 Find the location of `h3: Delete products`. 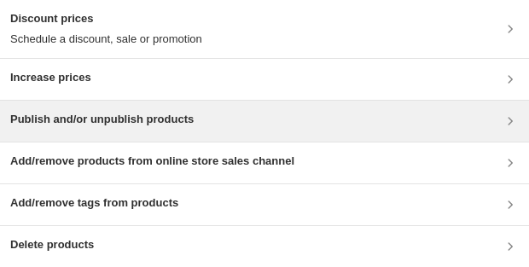

h3: Delete products is located at coordinates (52, 245).